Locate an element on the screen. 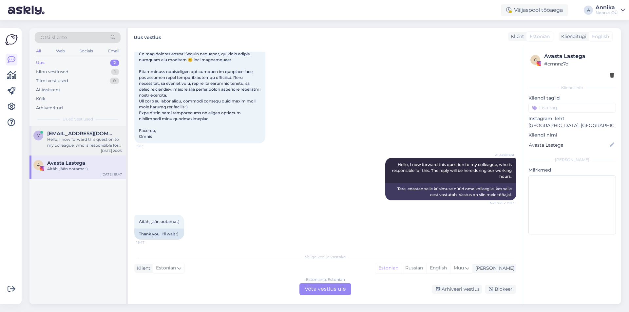  div: Socials is located at coordinates (86, 51).